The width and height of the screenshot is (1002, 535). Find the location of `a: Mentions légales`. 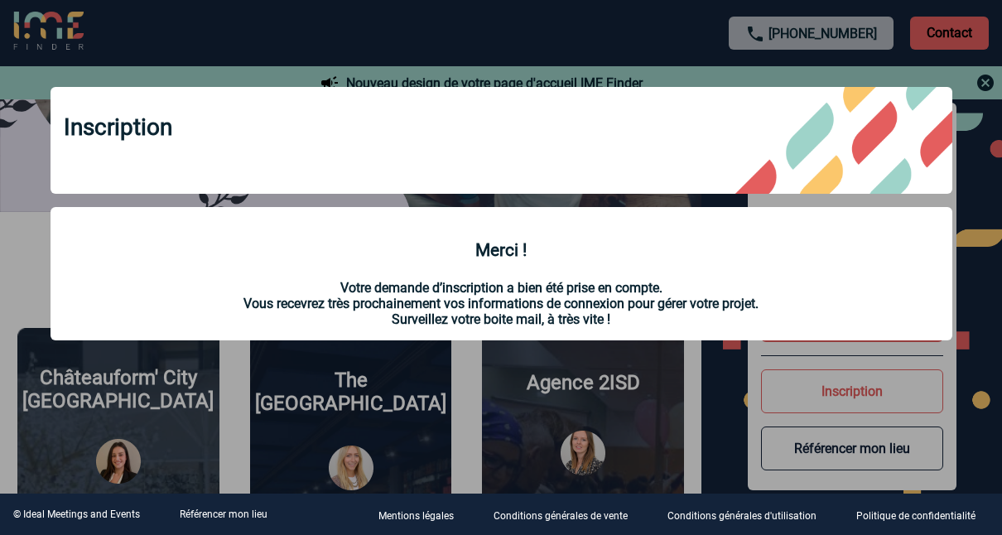

a: Mentions légales is located at coordinates (423, 514).